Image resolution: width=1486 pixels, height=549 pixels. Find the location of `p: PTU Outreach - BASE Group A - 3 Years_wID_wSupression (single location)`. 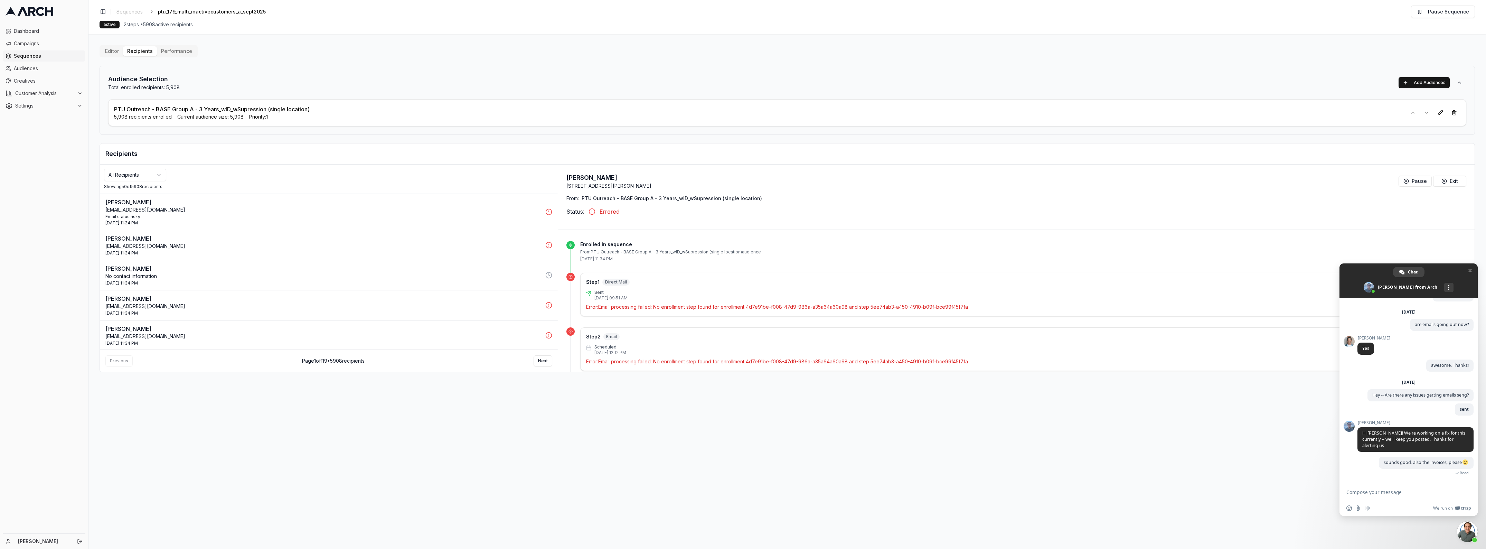

p: PTU Outreach - BASE Group A - 3 Years_wID_wSupression (single location) is located at coordinates (212, 109).